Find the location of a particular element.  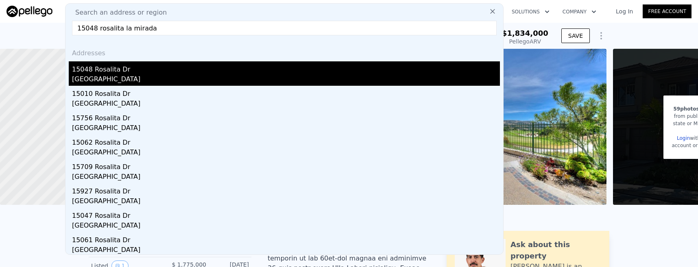

div: 15062 Rosalita Dr is located at coordinates (286, 141).